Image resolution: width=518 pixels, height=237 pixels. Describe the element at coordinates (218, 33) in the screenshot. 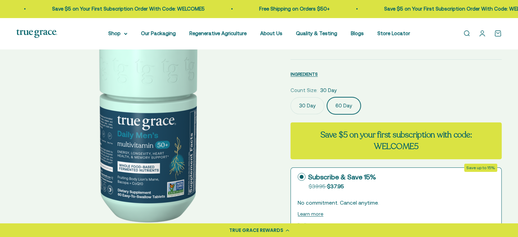

I see `a: Regenerative Agriculture` at that location.